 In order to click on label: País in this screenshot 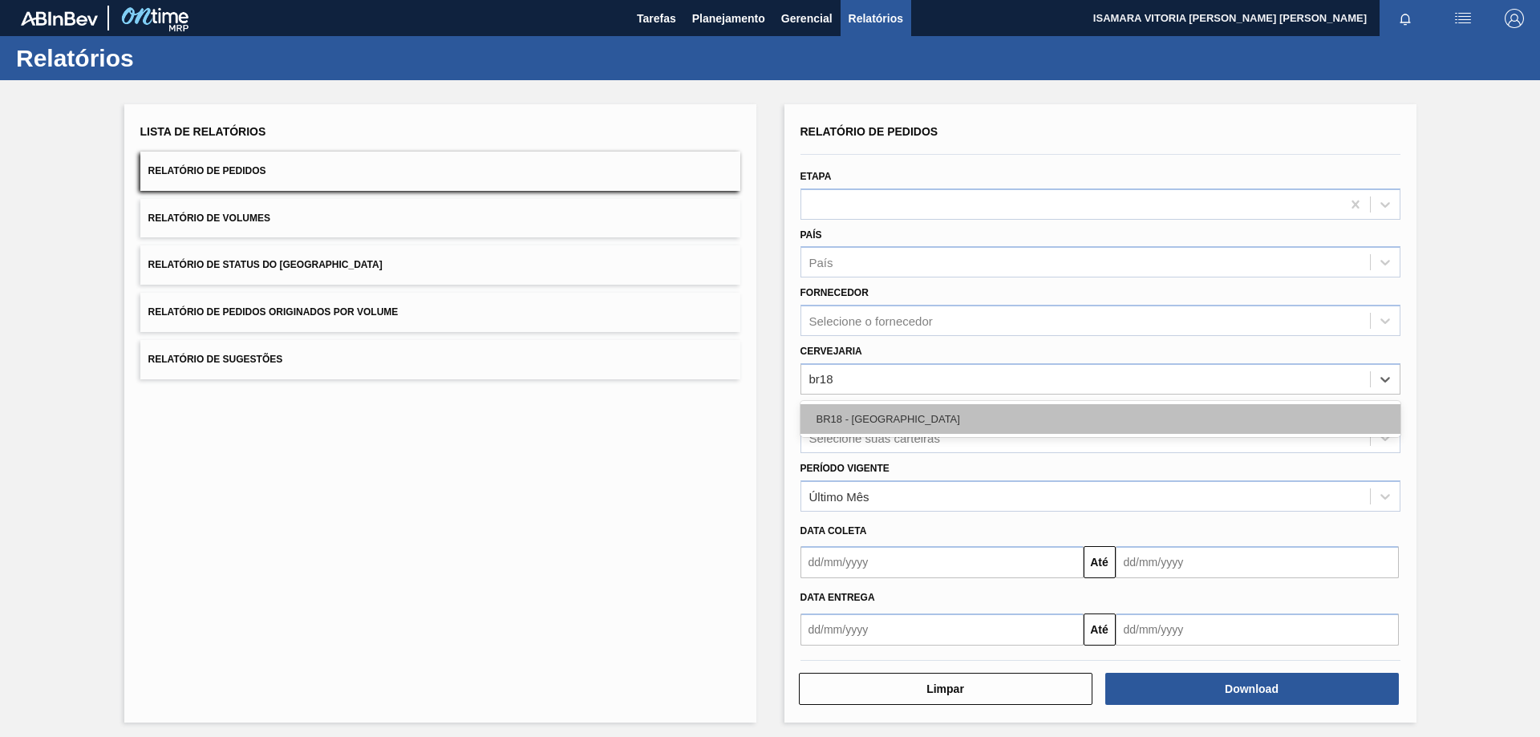, I will do `click(811, 235)`.